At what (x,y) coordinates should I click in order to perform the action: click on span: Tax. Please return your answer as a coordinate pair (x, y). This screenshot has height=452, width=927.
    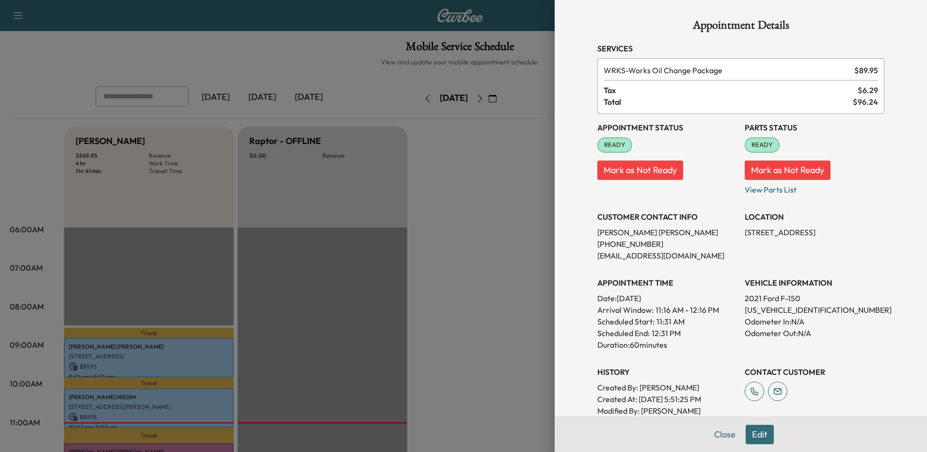
    Looking at the image, I should click on (731, 90).